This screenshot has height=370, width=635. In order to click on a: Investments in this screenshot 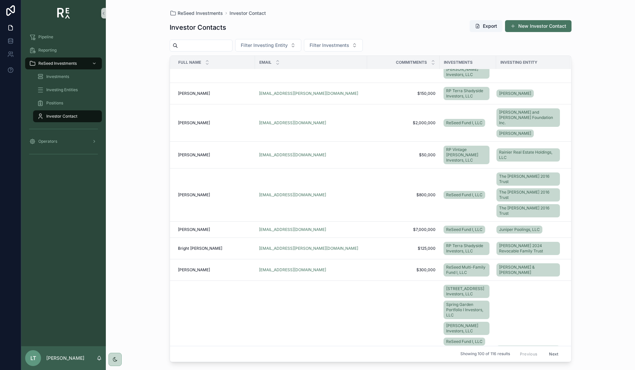, I will do `click(67, 77)`.